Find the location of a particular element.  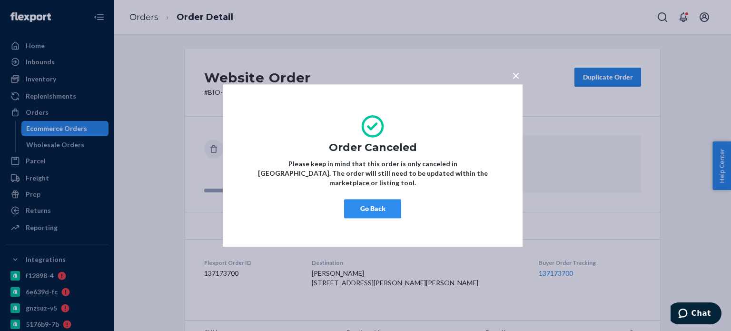

span: Chat is located at coordinates (30, 11).